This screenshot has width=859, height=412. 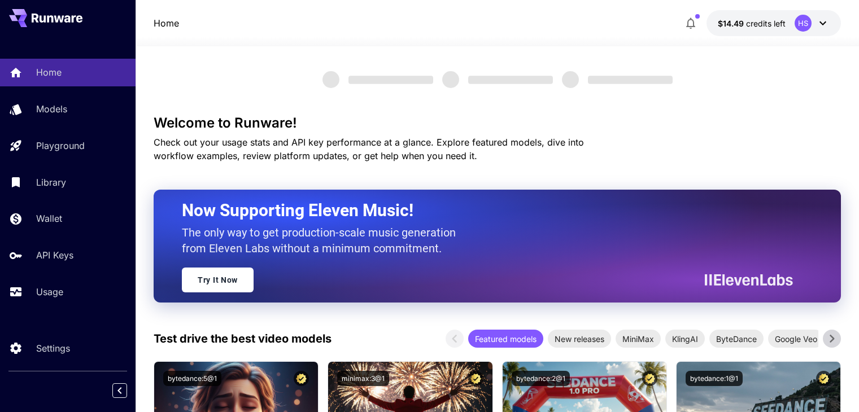 What do you see at coordinates (752, 23) in the screenshot?
I see `div: $14.48522` at bounding box center [752, 23].